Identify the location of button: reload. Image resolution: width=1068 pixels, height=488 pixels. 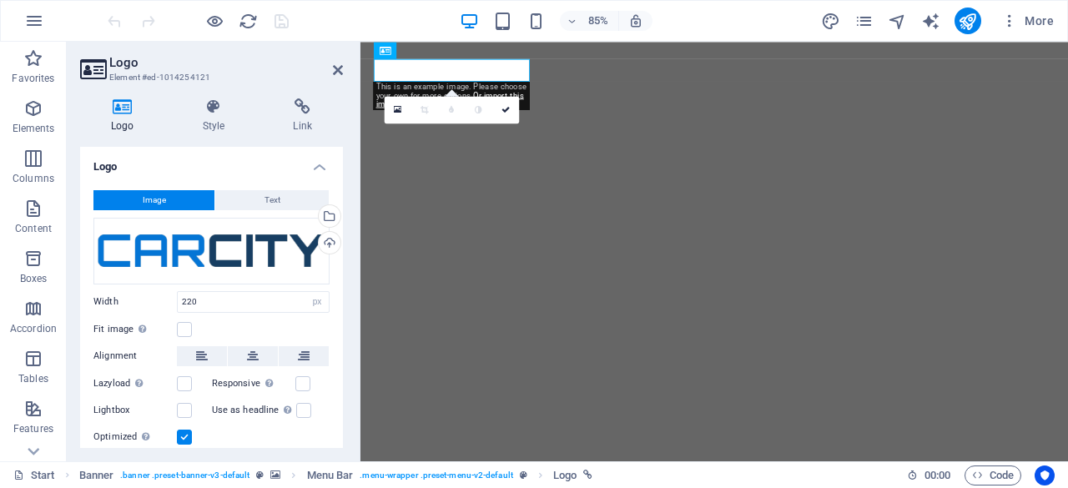
(248, 21).